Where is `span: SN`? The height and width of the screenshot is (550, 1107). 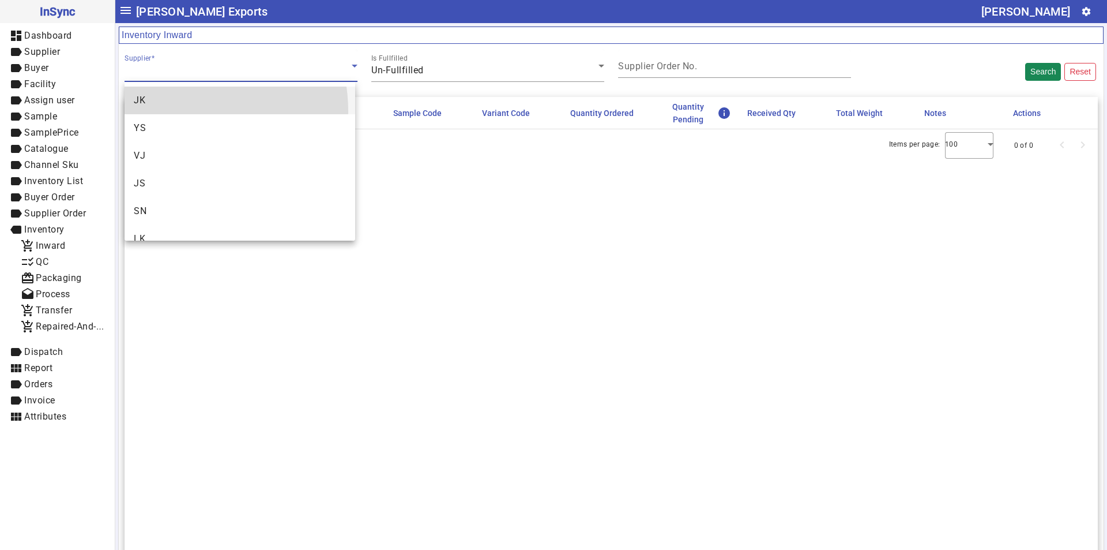 span: SN is located at coordinates (140, 211).